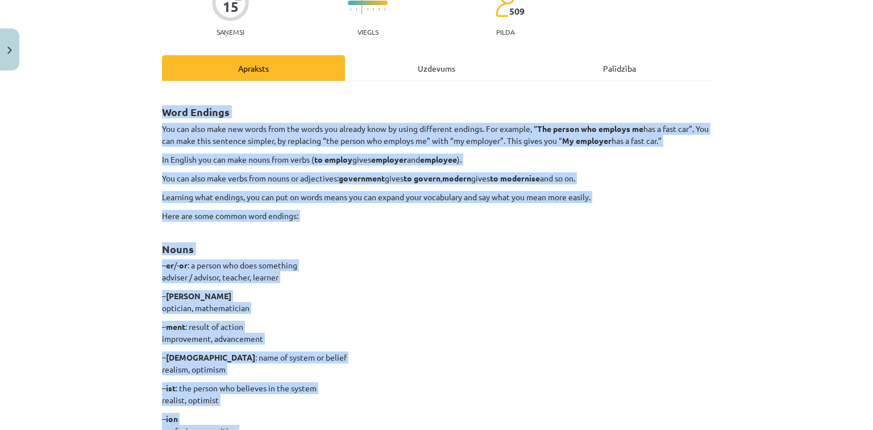 The width and height of the screenshot is (873, 430). What do you see at coordinates (333, 159) in the screenshot?
I see `b: to employ` at bounding box center [333, 159].